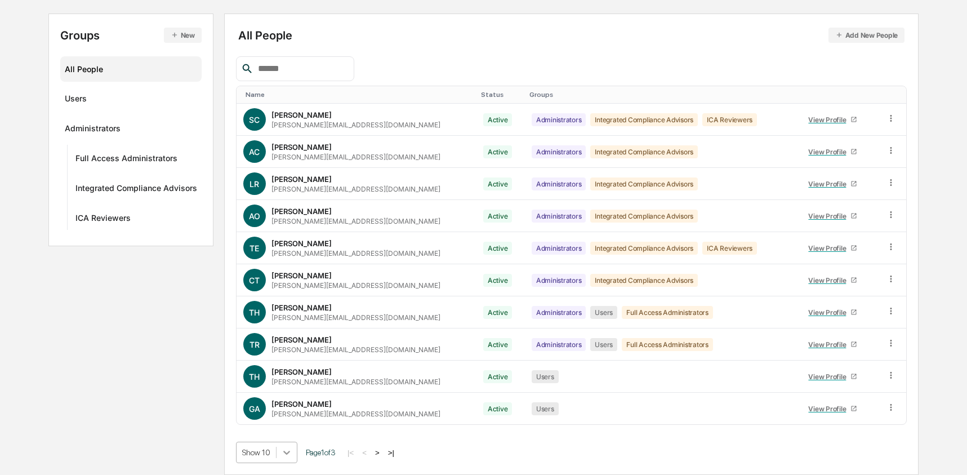 Image resolution: width=967 pixels, height=475 pixels. I want to click on span: Page 1 of 3, so click(320, 452).